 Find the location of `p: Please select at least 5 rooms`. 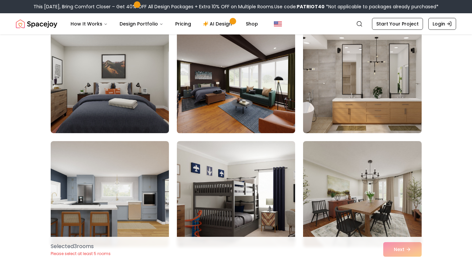

p: Please select at least 5 rooms is located at coordinates (81, 254).